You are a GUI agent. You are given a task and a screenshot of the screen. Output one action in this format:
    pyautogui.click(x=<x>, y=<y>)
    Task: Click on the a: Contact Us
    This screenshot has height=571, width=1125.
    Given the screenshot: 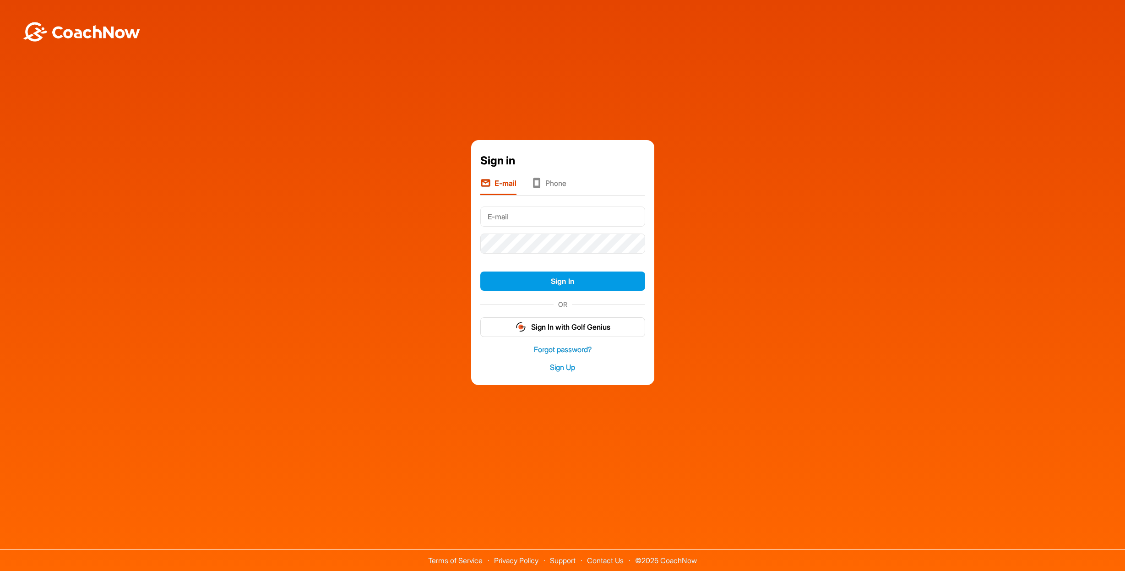 What is the action you would take?
    pyautogui.click(x=605, y=560)
    